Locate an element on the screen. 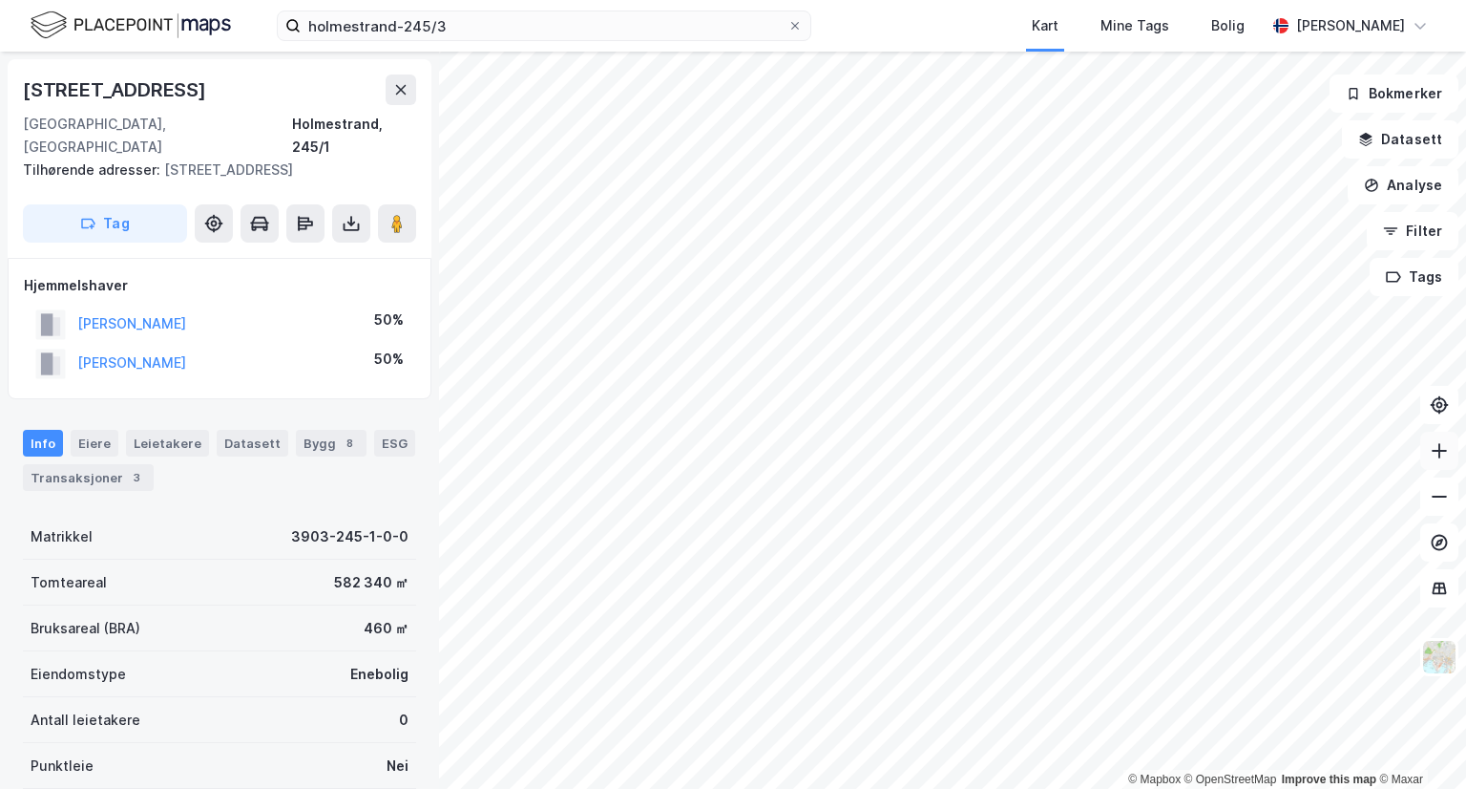  a: Mapbox is located at coordinates (1154, 779).